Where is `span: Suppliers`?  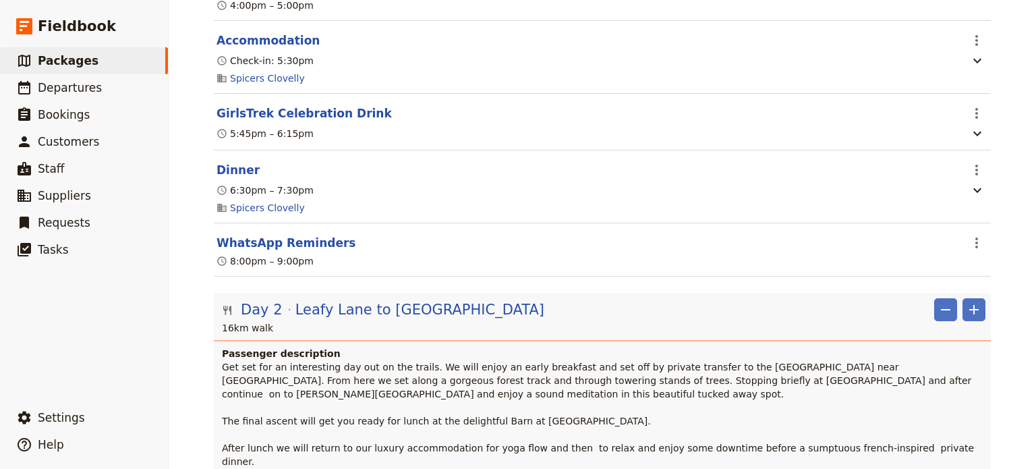 span: Suppliers is located at coordinates (64, 196).